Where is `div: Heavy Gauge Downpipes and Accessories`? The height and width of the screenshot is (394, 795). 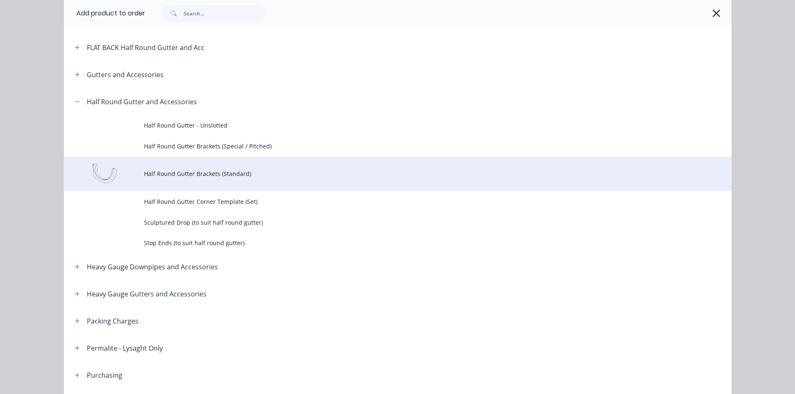
div: Heavy Gauge Downpipes and Accessories is located at coordinates (152, 267).